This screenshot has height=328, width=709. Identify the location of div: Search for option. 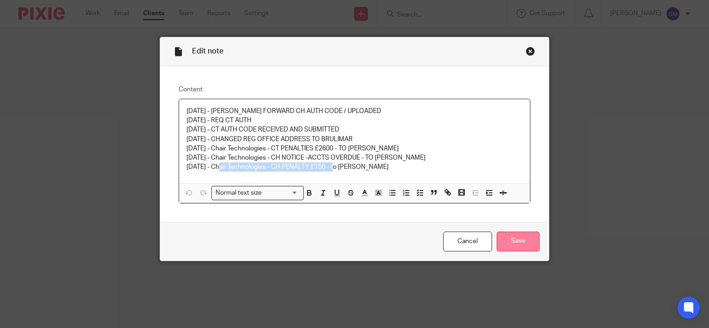
(258, 193).